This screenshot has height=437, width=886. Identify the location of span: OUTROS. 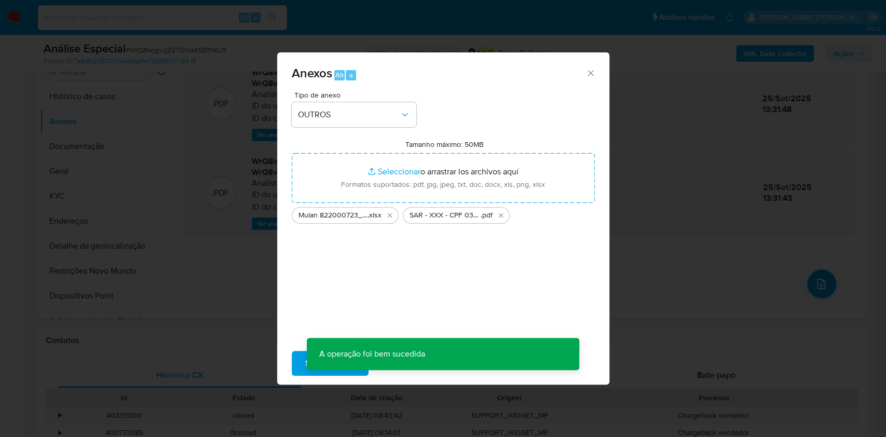
(349, 115).